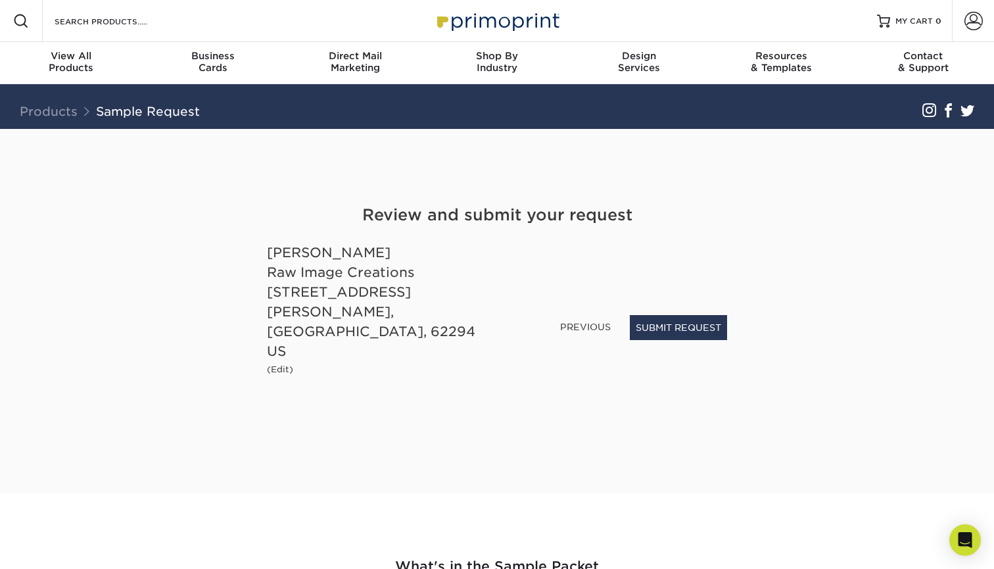 This screenshot has width=994, height=569. What do you see at coordinates (639, 63) in the screenshot?
I see `a: DesignServices` at bounding box center [639, 63].